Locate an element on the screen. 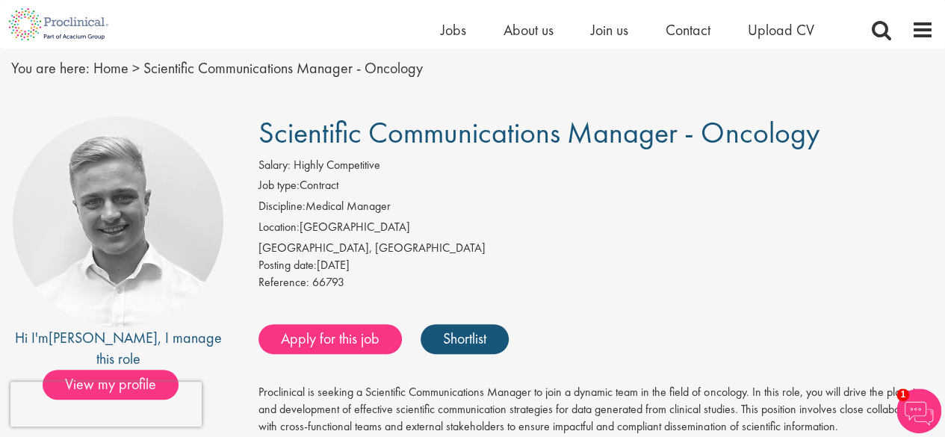 The width and height of the screenshot is (945, 437). label: Discipline: is located at coordinates (282, 206).